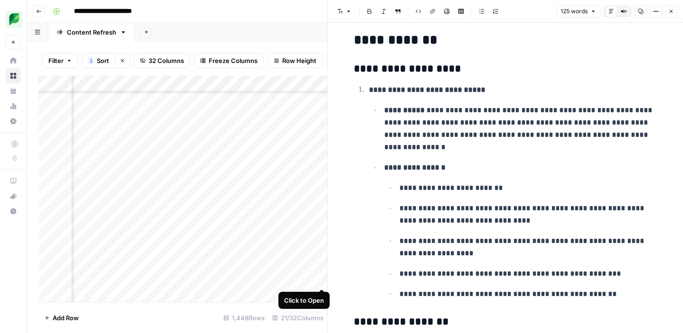  What do you see at coordinates (574, 11) in the screenshot?
I see `span: 125 words` at bounding box center [574, 11].